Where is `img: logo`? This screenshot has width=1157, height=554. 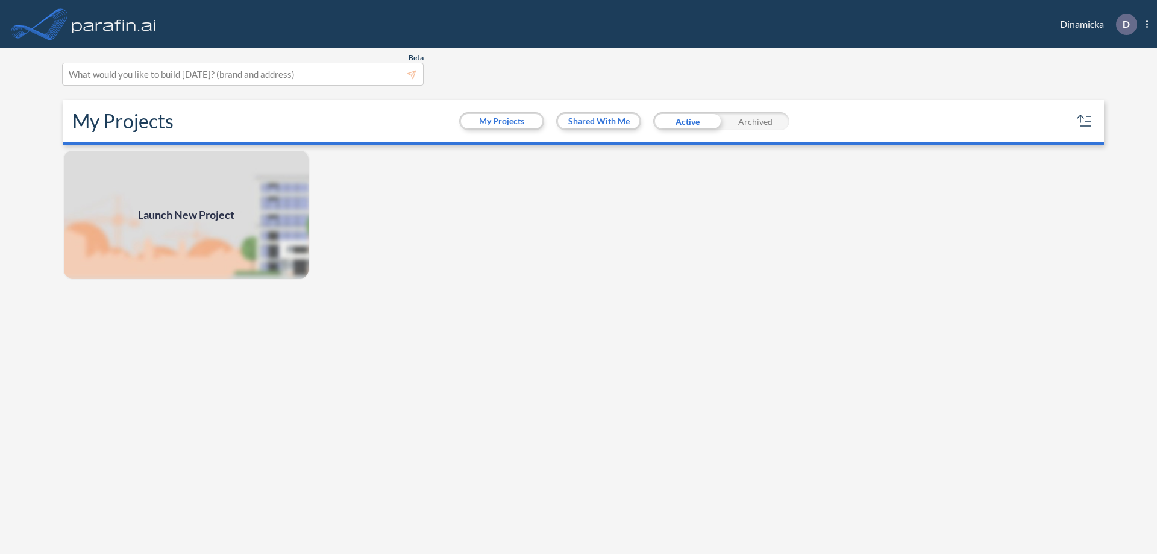
img: logo is located at coordinates (114, 24).